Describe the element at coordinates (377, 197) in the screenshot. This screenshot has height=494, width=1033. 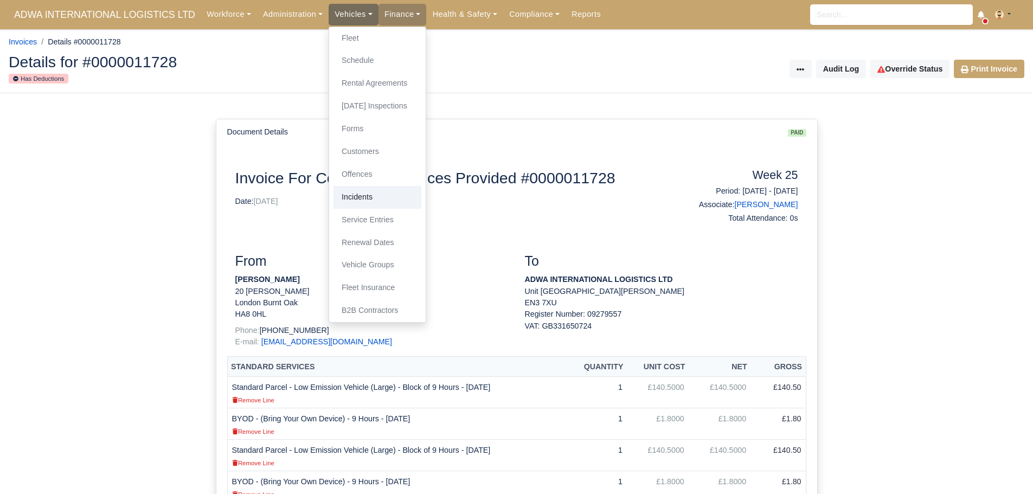
I see `a: Incidents` at that location.